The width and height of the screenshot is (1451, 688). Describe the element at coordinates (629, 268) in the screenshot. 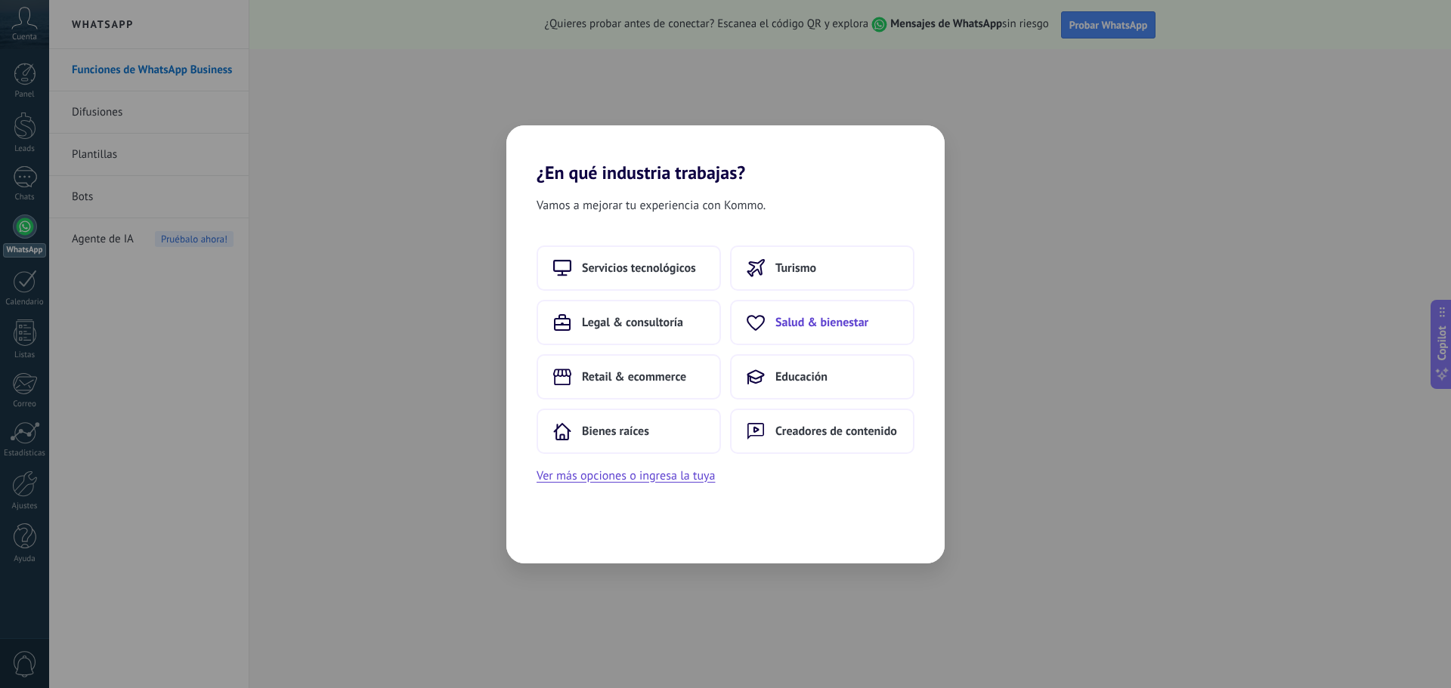

I see `button: Servicios tecnológicos` at that location.